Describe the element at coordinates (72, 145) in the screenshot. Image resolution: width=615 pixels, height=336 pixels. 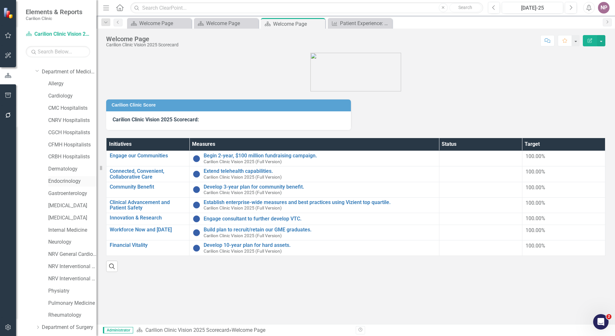
I see `a: CFMH Hospitalists` at that location.